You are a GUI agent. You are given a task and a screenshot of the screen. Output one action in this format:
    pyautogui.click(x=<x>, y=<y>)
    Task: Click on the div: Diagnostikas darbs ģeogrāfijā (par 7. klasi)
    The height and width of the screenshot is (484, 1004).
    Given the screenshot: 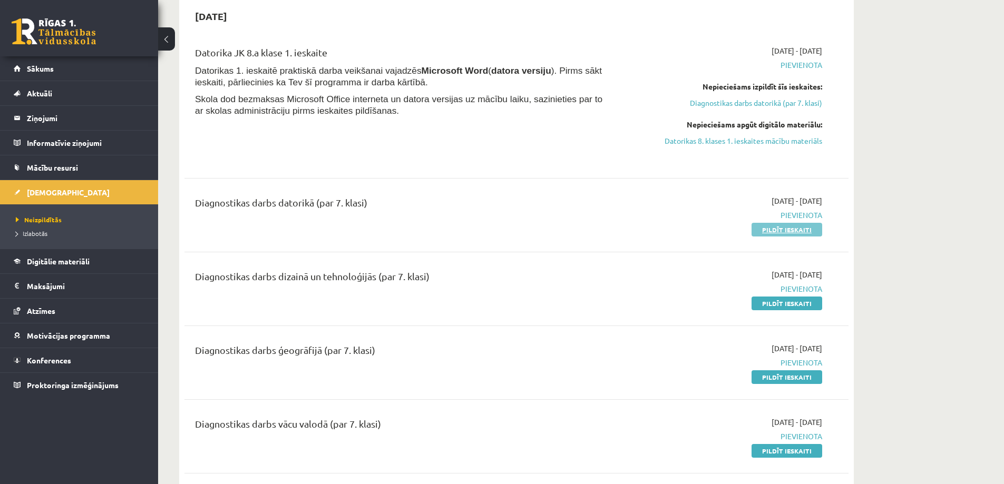 What is the action you would take?
    pyautogui.click(x=401, y=353)
    